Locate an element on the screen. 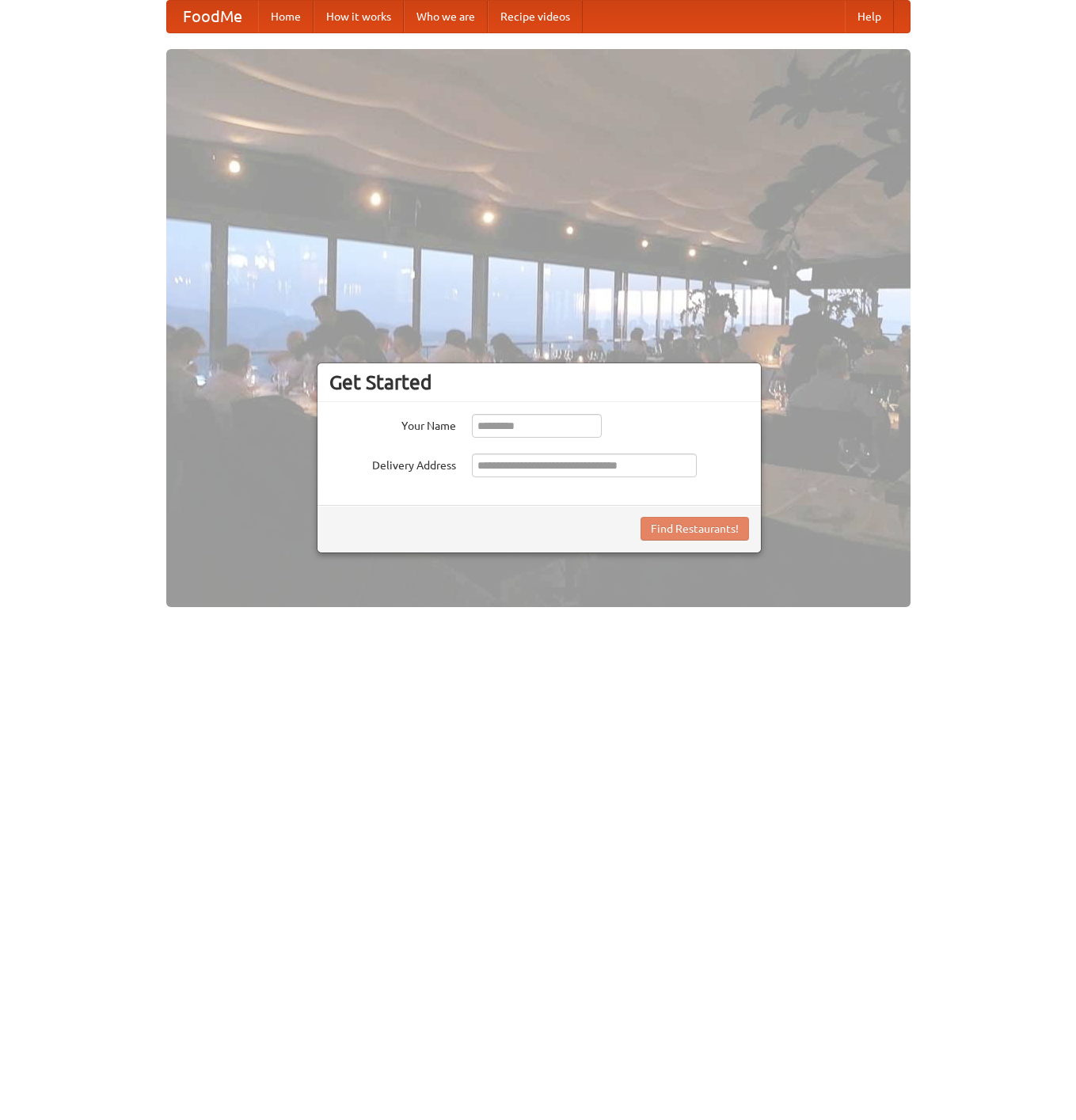 The height and width of the screenshot is (1120, 1076). a: FoodMe is located at coordinates (212, 17).